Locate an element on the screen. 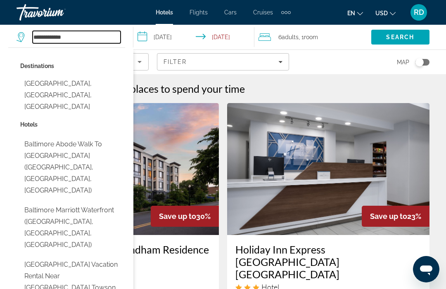 The image size is (446, 289). span: , 1 is located at coordinates (308, 37).